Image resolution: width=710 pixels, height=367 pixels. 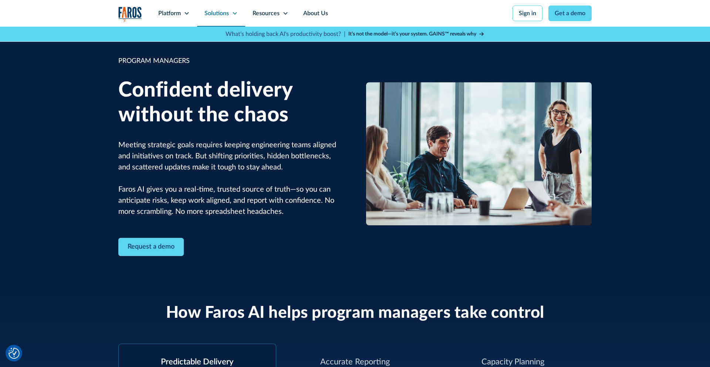 What do you see at coordinates (14, 353) in the screenshot?
I see `button: Cookie Settings` at bounding box center [14, 353].